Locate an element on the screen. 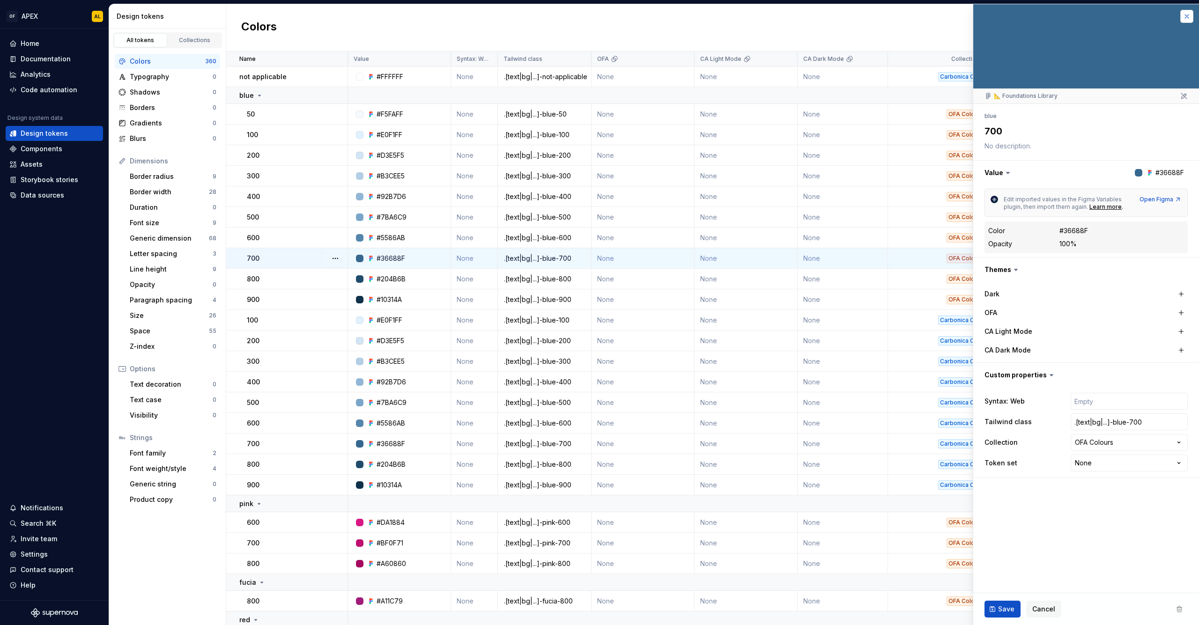 This screenshot has height=625, width=1199. a: Text case0 is located at coordinates (173, 400).